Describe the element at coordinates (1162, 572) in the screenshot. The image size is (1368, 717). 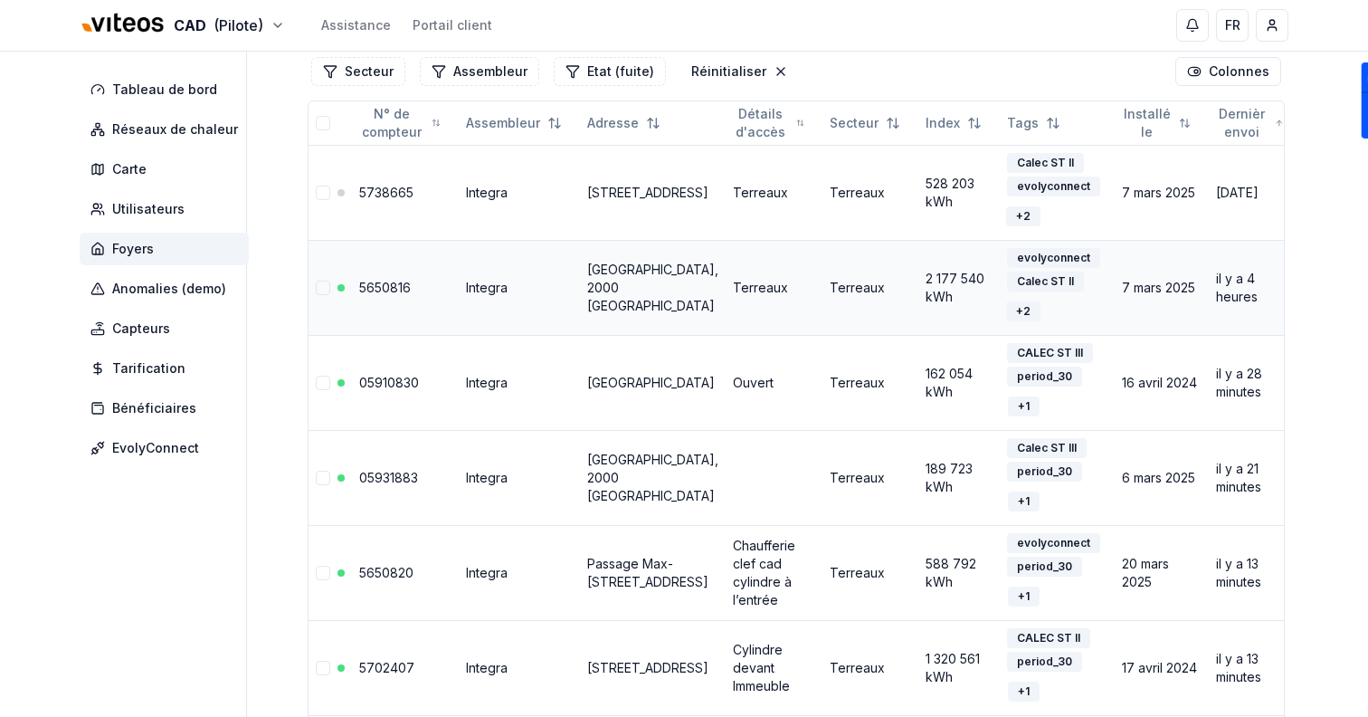
I see `td: 20 mars 2025` at that location.